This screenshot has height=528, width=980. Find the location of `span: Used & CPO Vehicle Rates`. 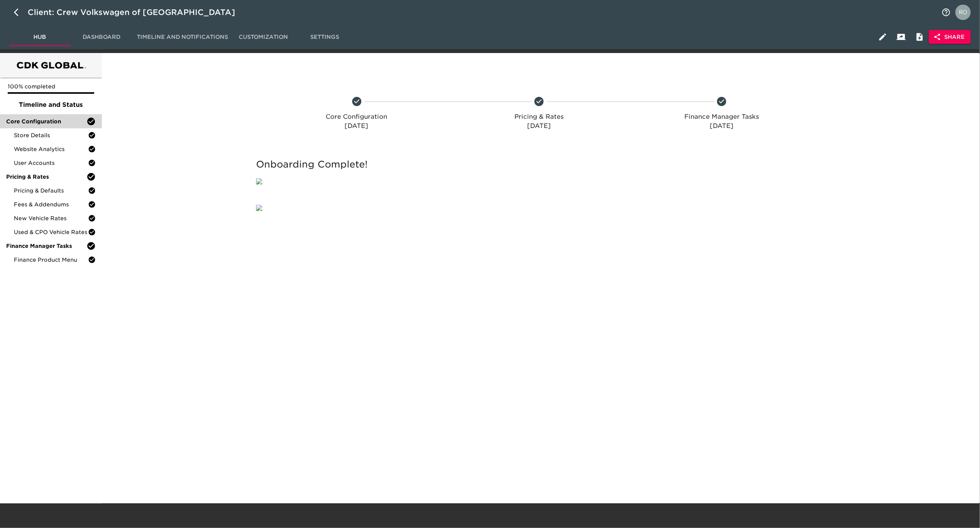

span: Used & CPO Vehicle Rates is located at coordinates (51, 232).